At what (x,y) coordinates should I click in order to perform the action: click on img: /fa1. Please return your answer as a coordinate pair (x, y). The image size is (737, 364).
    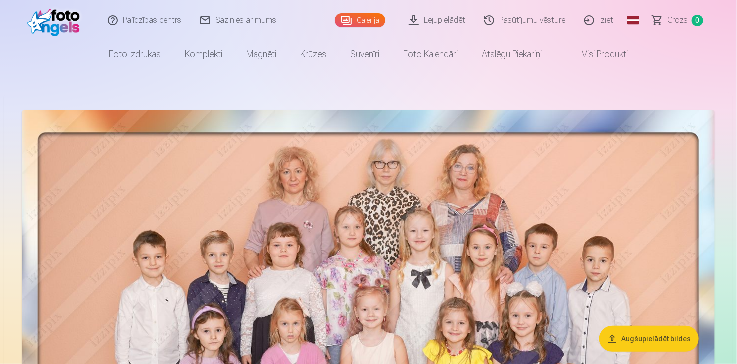
    Looking at the image, I should click on (56, 20).